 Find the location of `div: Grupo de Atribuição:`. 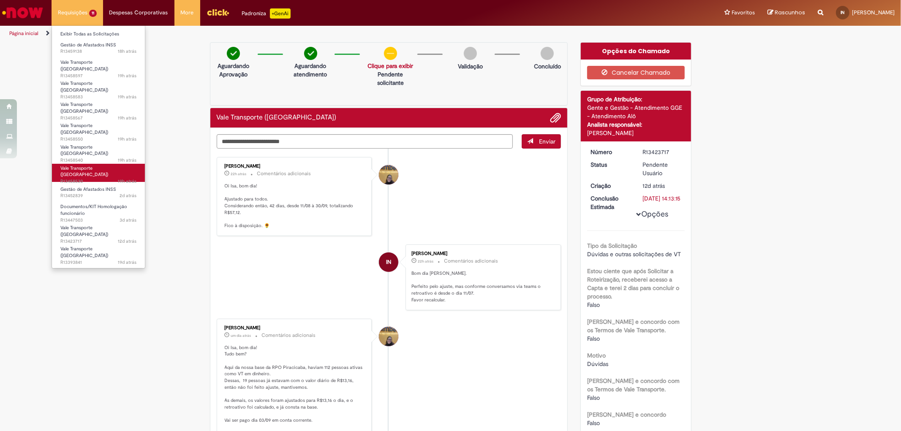

div: Grupo de Atribuição: is located at coordinates (635, 99).